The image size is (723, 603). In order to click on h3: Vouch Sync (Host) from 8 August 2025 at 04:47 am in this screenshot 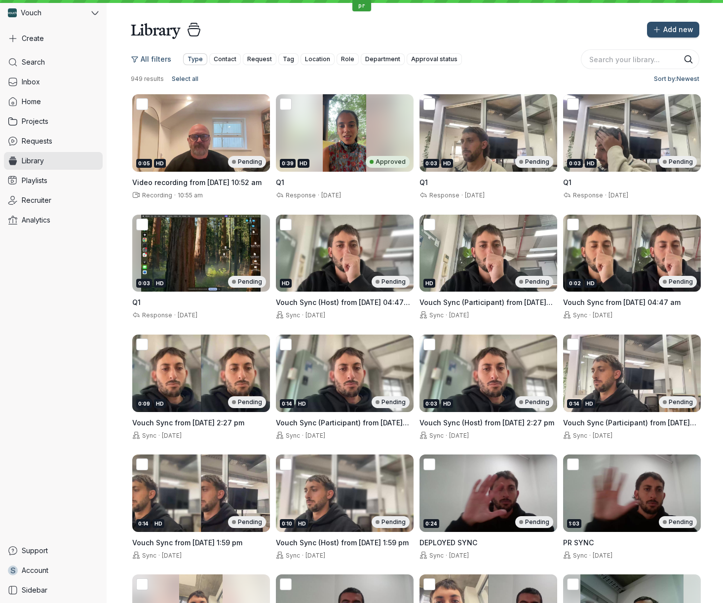, I will do `click(344, 303)`.